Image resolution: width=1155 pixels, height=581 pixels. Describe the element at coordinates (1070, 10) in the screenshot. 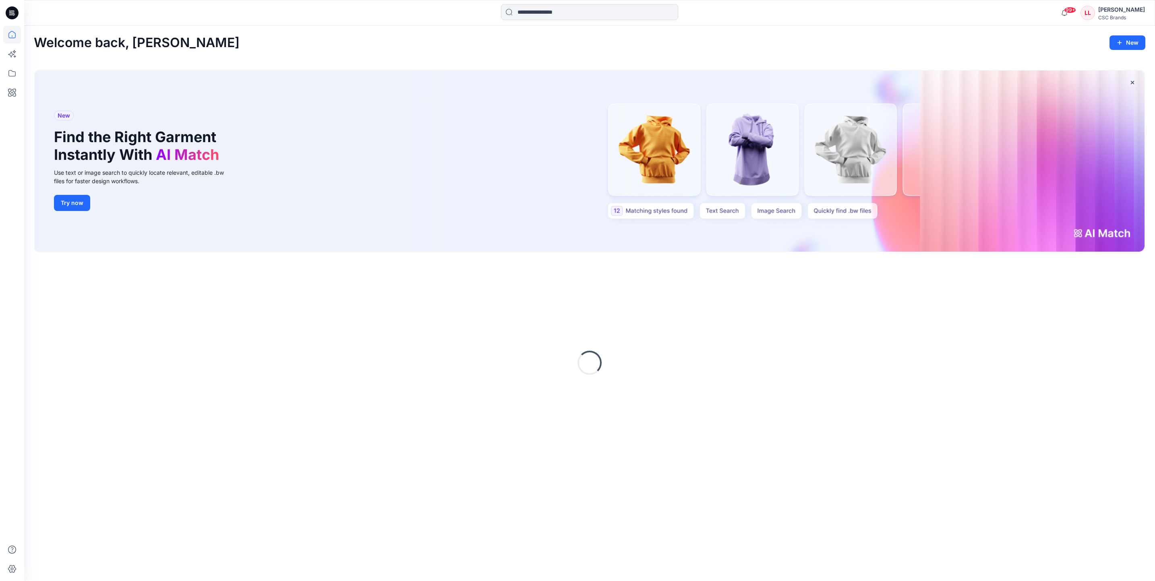

I see `span: 99+` at that location.